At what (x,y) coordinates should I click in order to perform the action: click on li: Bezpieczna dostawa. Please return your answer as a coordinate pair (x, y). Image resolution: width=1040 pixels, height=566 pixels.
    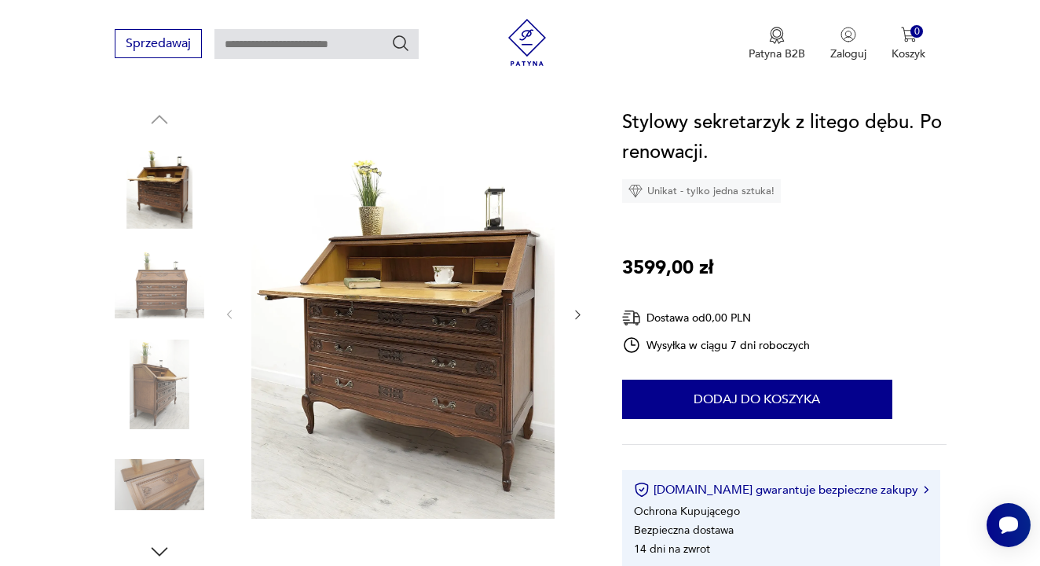
    Looking at the image, I should click on (683, 529).